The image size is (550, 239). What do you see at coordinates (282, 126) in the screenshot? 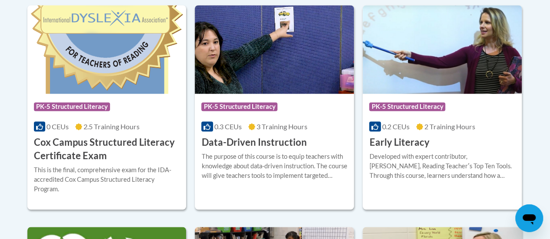
I see `span: 3 Training Hours` at bounding box center [282, 126].